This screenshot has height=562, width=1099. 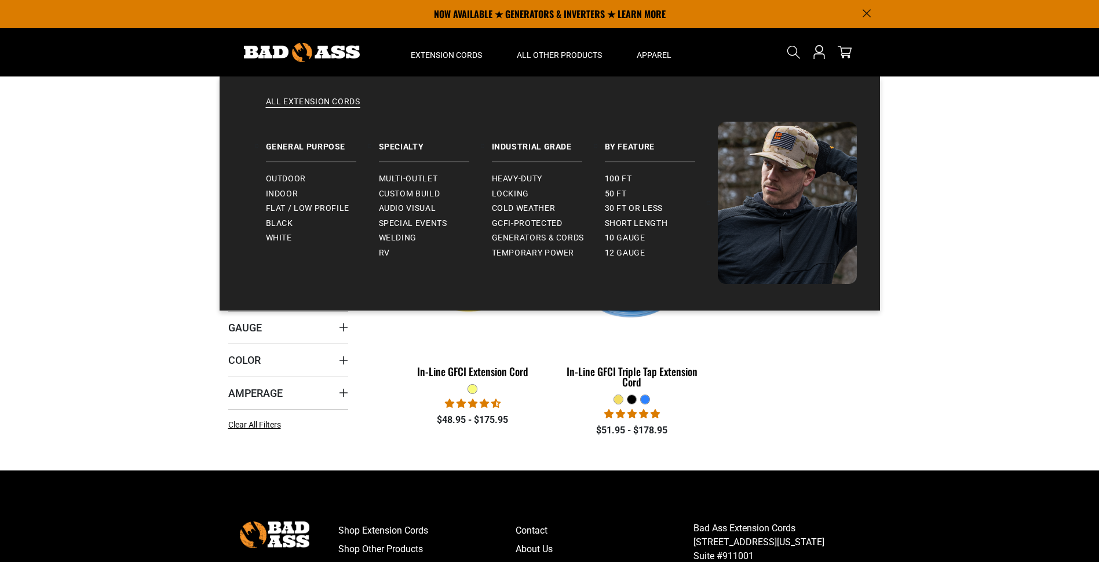 What do you see at coordinates (435, 209) in the screenshot?
I see `a: Audio Visual` at bounding box center [435, 209].